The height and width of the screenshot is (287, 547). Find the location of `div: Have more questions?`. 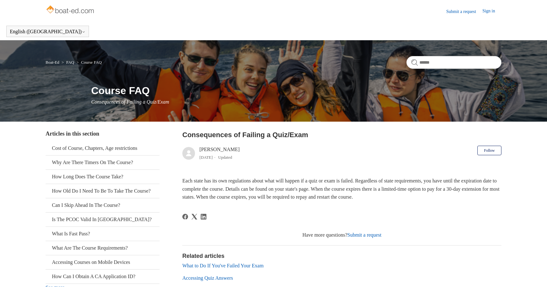

div: Have more questions? is located at coordinates (342, 235).